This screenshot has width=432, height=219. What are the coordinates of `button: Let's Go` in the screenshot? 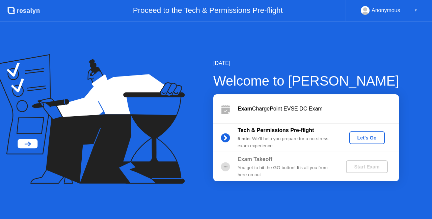 It's located at (367, 138).